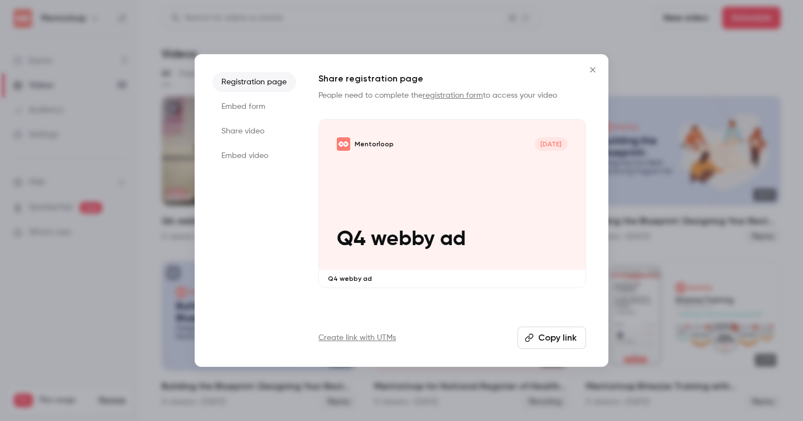 Image resolution: width=803 pixels, height=421 pixels. What do you see at coordinates (593, 70) in the screenshot?
I see `button: Close` at bounding box center [593, 70].